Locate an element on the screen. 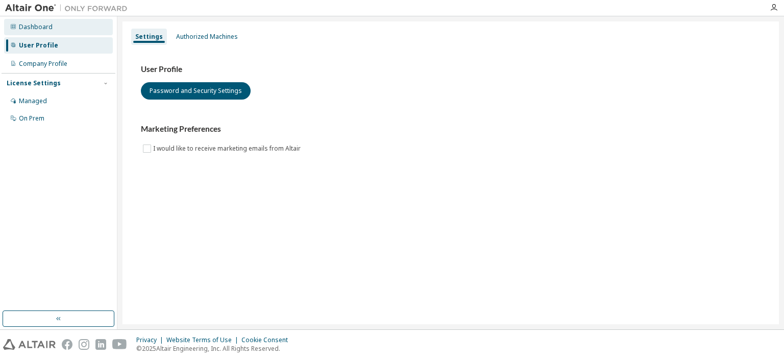 This screenshot has height=359, width=784. img: altair_logo.svg is located at coordinates (29, 344).